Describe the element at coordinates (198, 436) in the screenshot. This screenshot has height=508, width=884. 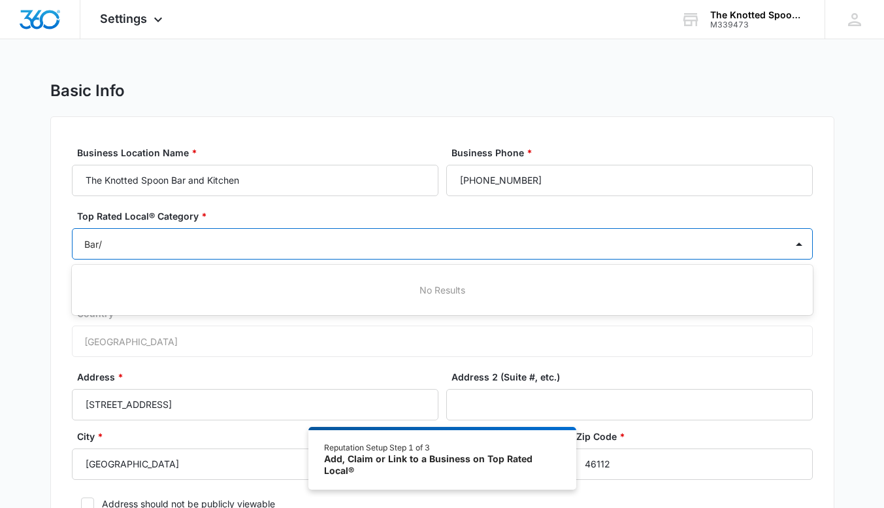
I see `label: City` at that location.